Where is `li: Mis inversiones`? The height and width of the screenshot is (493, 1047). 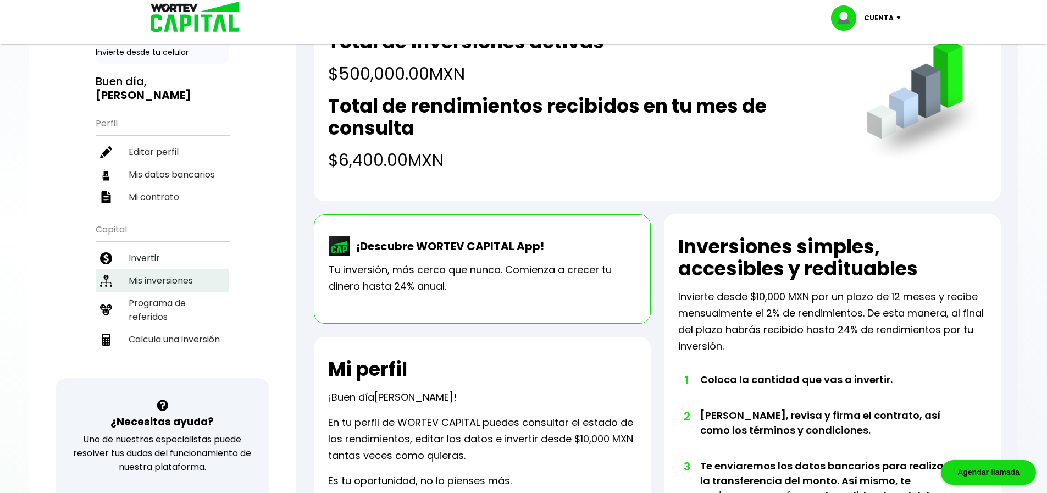 li: Mis inversiones is located at coordinates (162, 280).